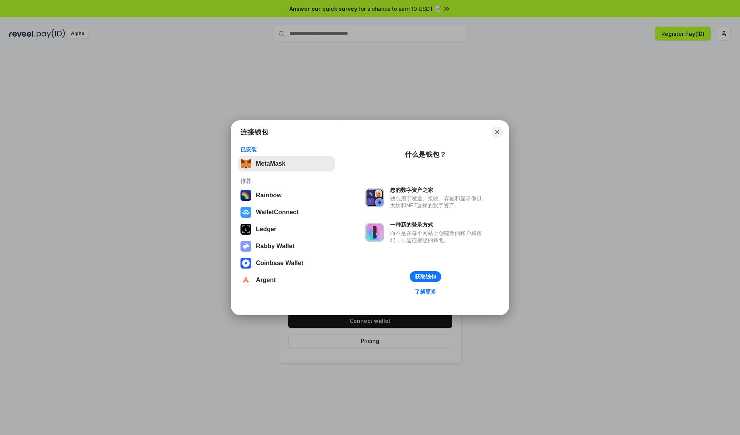 The height and width of the screenshot is (435, 740). I want to click on button: Argent, so click(286, 280).